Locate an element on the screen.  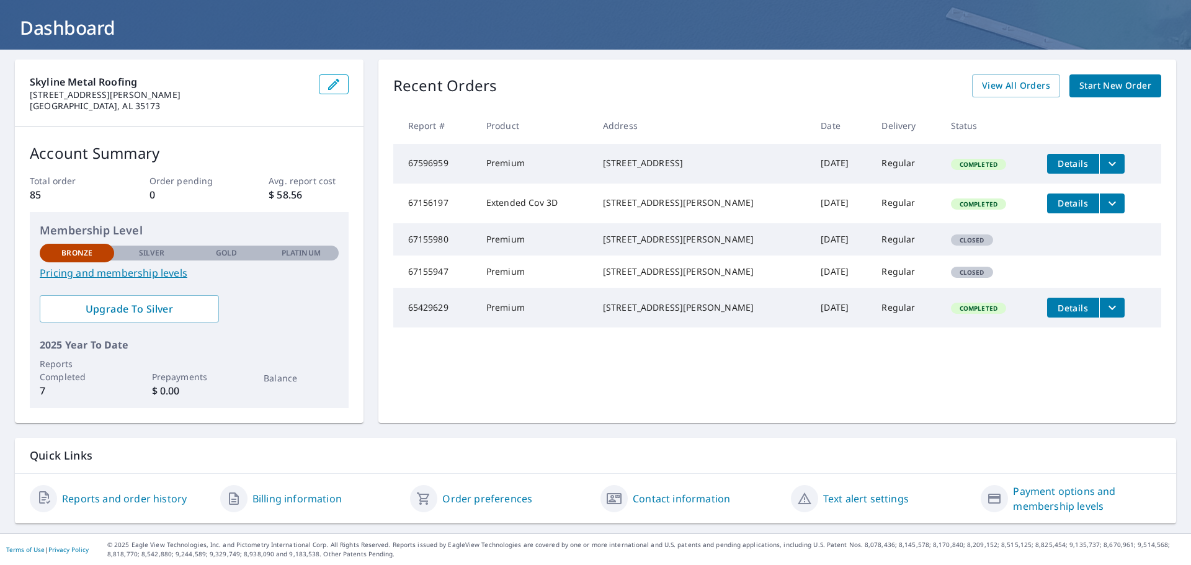
p: 2025 Year To Date is located at coordinates (189, 345).